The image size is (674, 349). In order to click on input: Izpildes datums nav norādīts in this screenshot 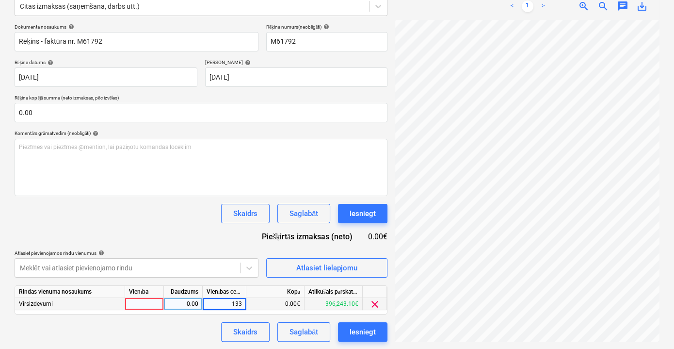, I will do `click(296, 77)`.